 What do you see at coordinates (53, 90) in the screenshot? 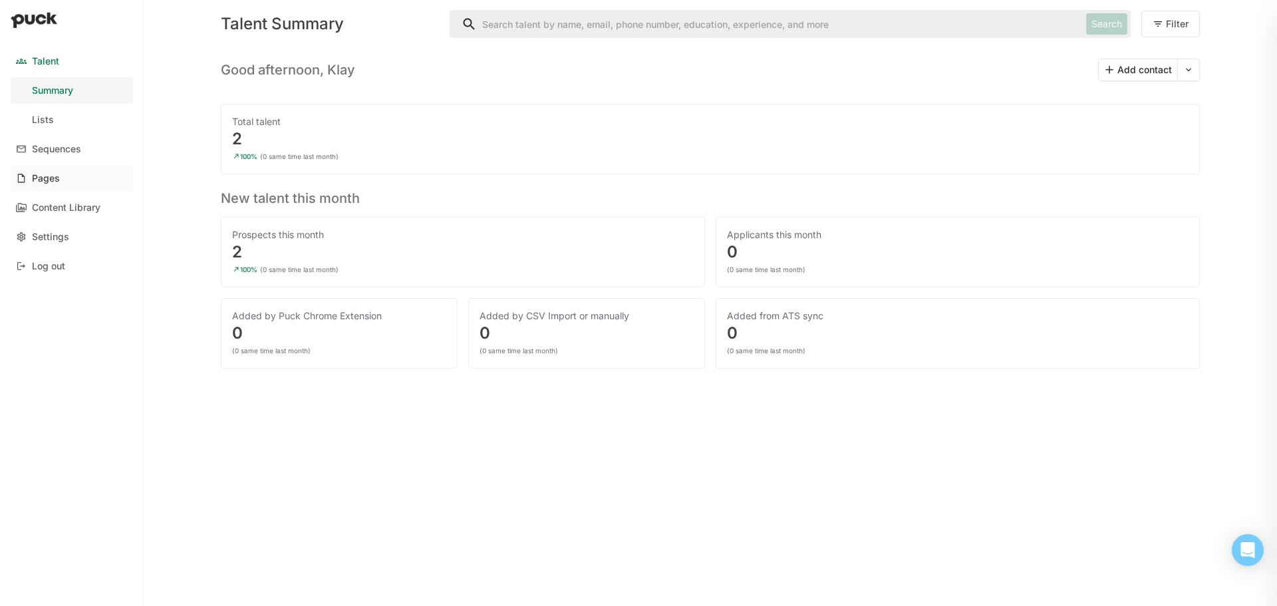
I see `div: Summary` at bounding box center [53, 90].